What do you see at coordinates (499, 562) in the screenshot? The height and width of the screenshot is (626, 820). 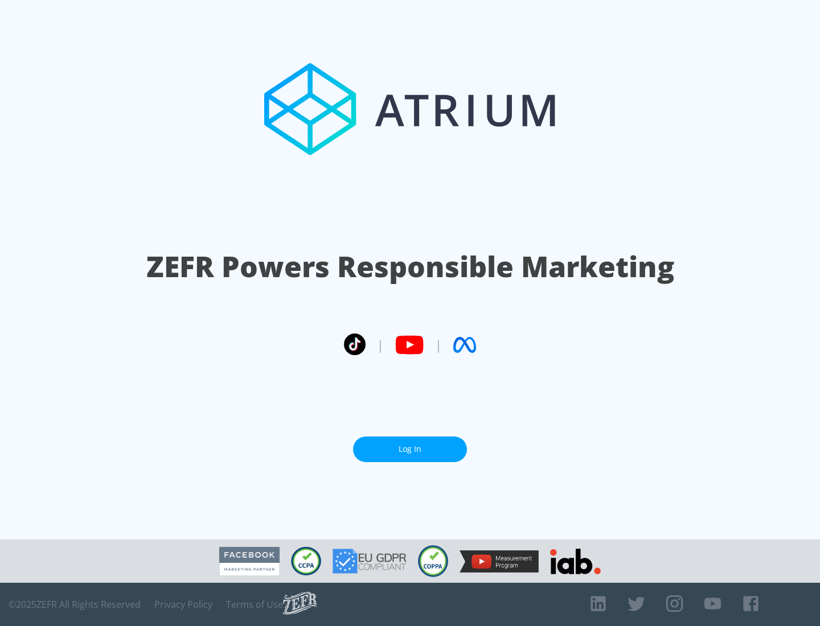 I see `img: YouTube Measurement Program` at bounding box center [499, 562].